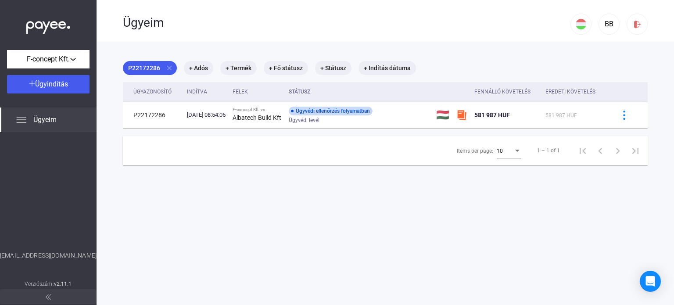 The width and height of the screenshot is (674, 305). What do you see at coordinates (45, 120) in the screenshot?
I see `span: Ügyeim` at bounding box center [45, 120].